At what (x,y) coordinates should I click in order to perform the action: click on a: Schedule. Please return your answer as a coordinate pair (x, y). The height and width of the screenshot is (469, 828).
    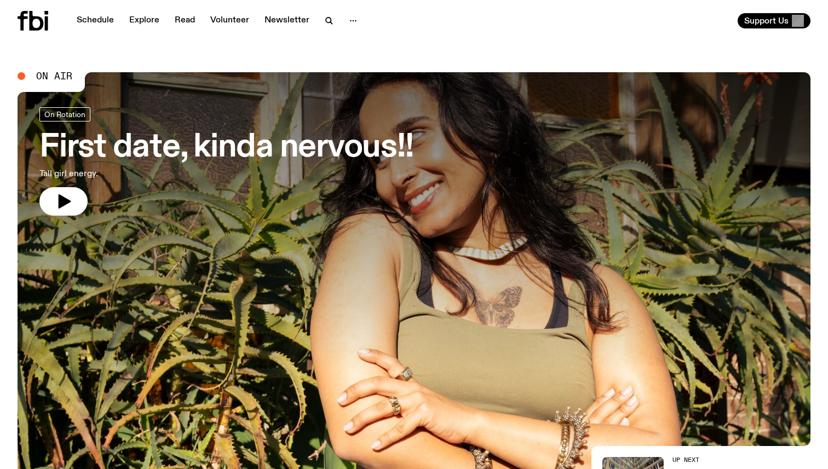
    Looking at the image, I should click on (95, 21).